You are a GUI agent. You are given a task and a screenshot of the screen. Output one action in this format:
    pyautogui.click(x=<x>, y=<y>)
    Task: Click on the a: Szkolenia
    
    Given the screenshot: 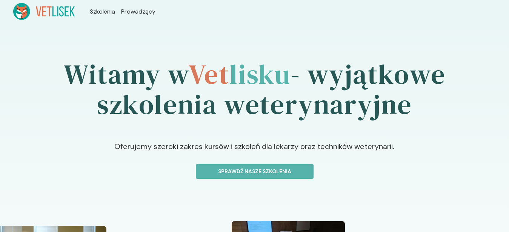 What is the action you would take?
    pyautogui.click(x=102, y=12)
    